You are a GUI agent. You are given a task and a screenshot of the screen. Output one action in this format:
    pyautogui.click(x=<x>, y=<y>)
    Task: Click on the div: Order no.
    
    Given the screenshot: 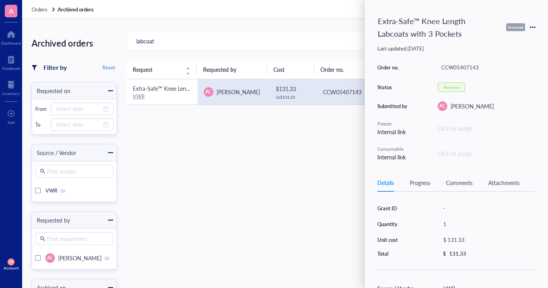 What is the action you would take?
    pyautogui.click(x=393, y=68)
    